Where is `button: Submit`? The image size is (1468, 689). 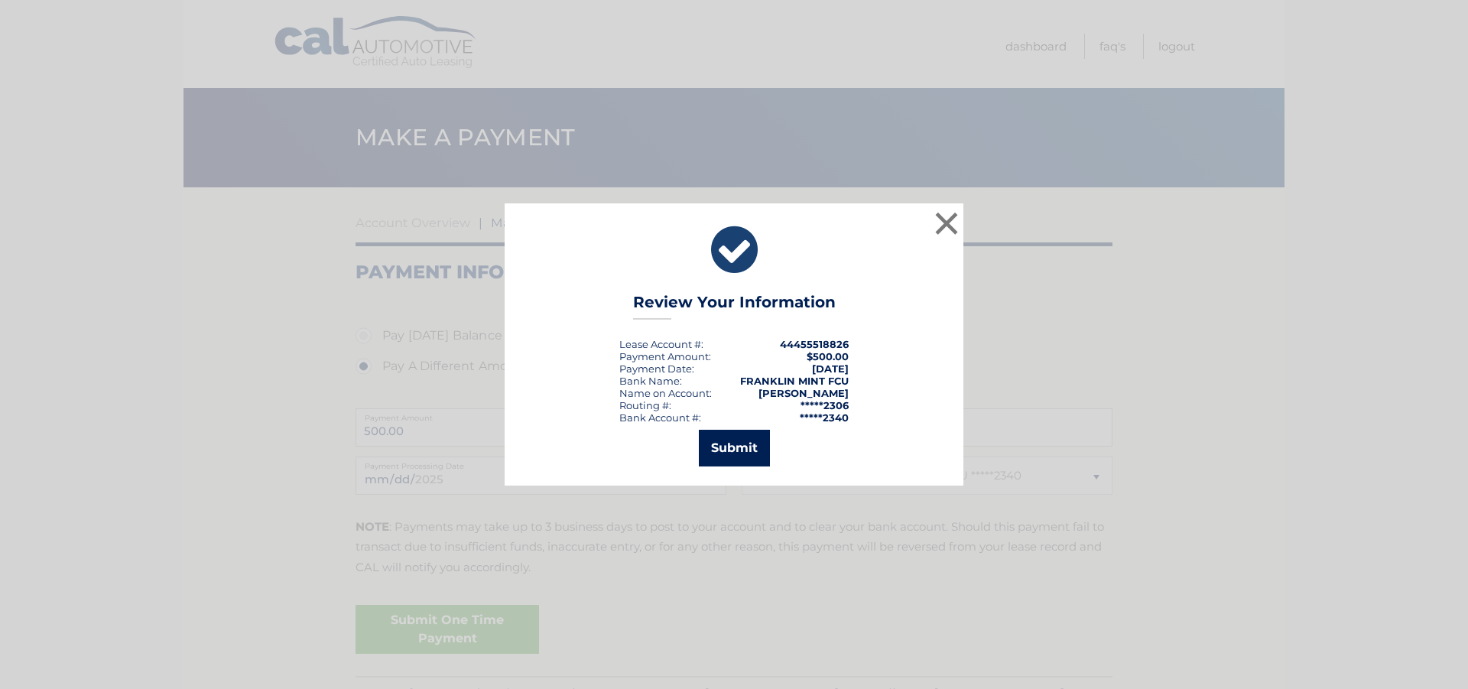 button: Submit is located at coordinates (734, 448).